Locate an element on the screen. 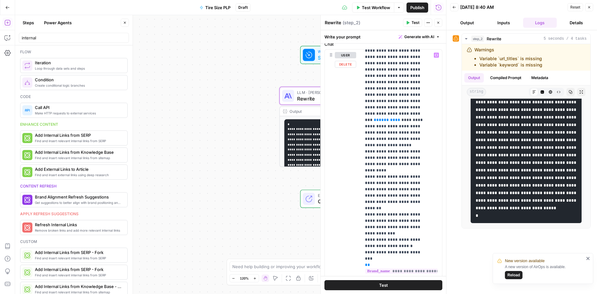  li: Variable `keyword` is missing is located at coordinates (511, 65).